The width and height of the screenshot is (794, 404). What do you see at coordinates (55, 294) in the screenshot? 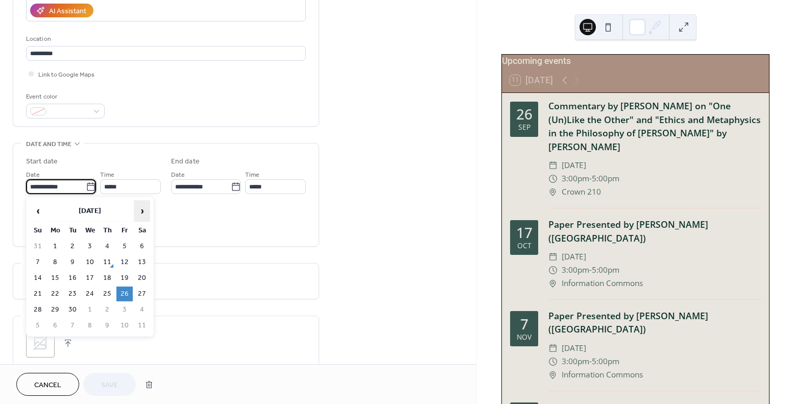
I see `td: 22` at bounding box center [55, 294].